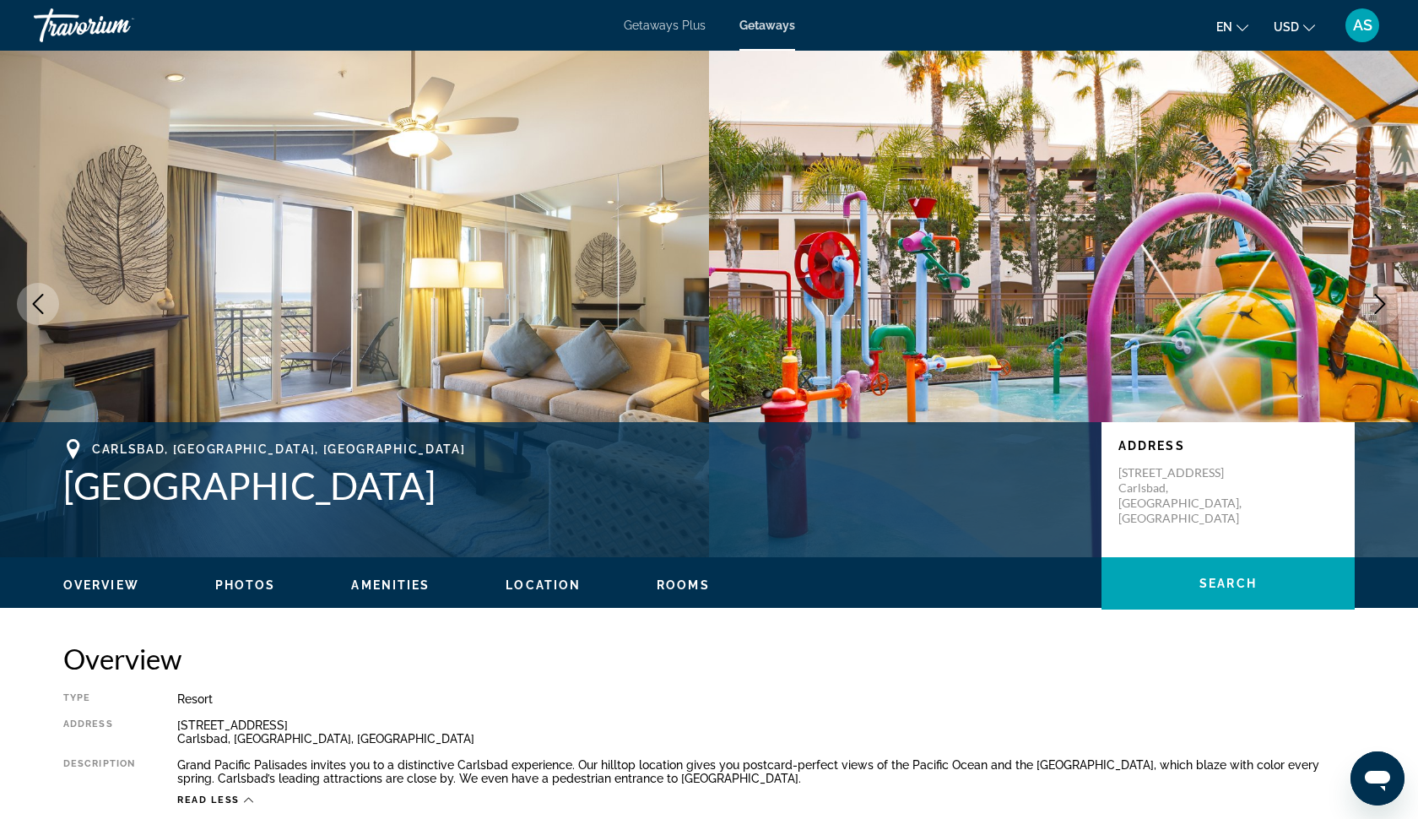 This screenshot has height=819, width=1418. Describe the element at coordinates (1228, 583) in the screenshot. I see `button: Search` at that location.